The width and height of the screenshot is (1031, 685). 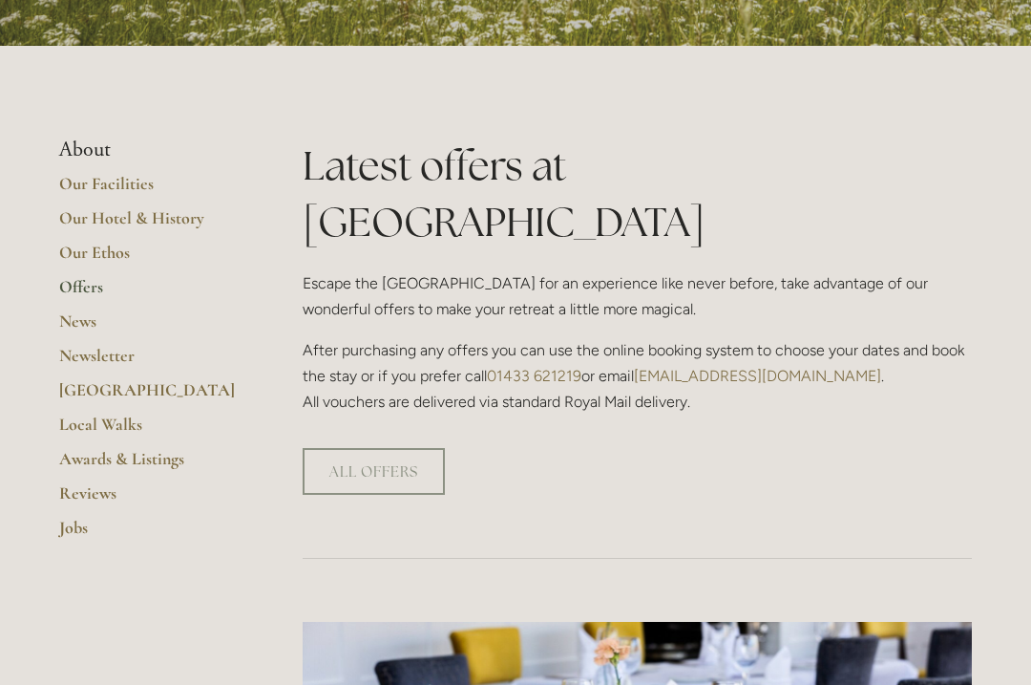 I want to click on a: 01433 621219, so click(x=534, y=375).